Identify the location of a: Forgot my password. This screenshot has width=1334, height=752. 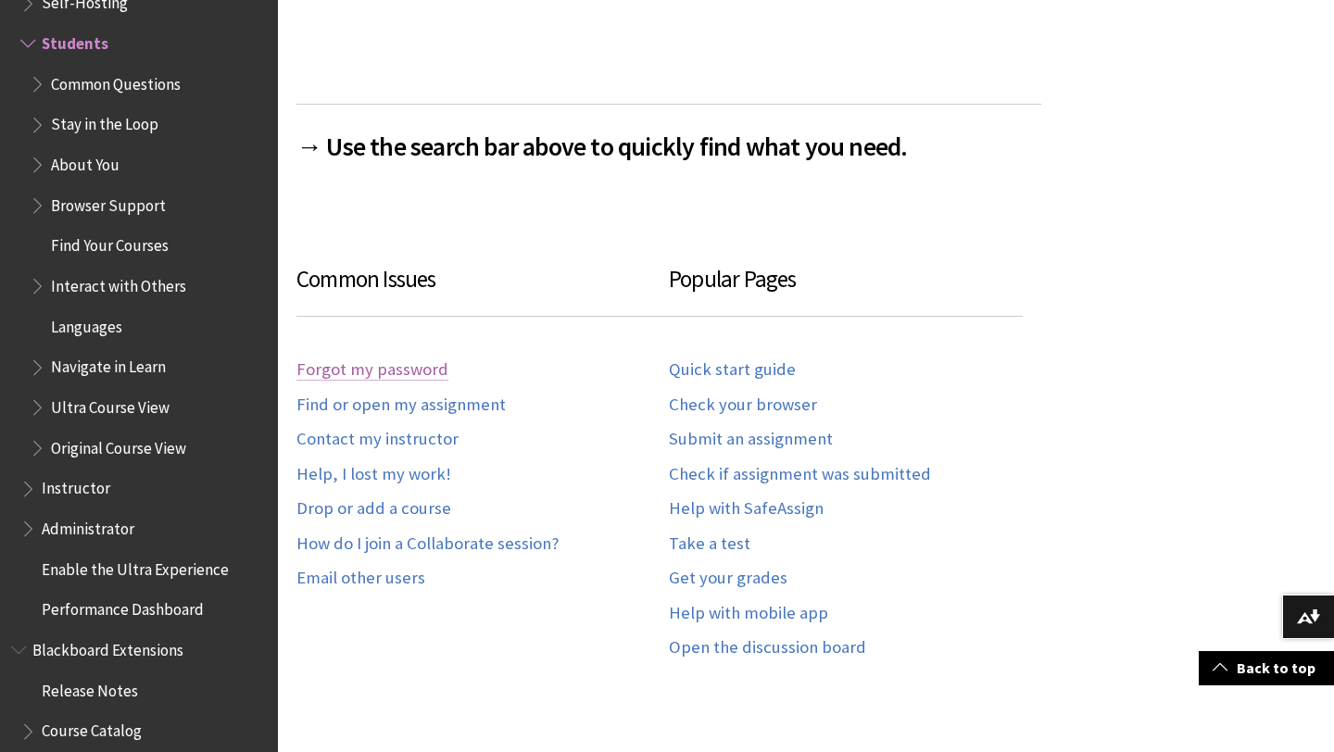
(372, 370).